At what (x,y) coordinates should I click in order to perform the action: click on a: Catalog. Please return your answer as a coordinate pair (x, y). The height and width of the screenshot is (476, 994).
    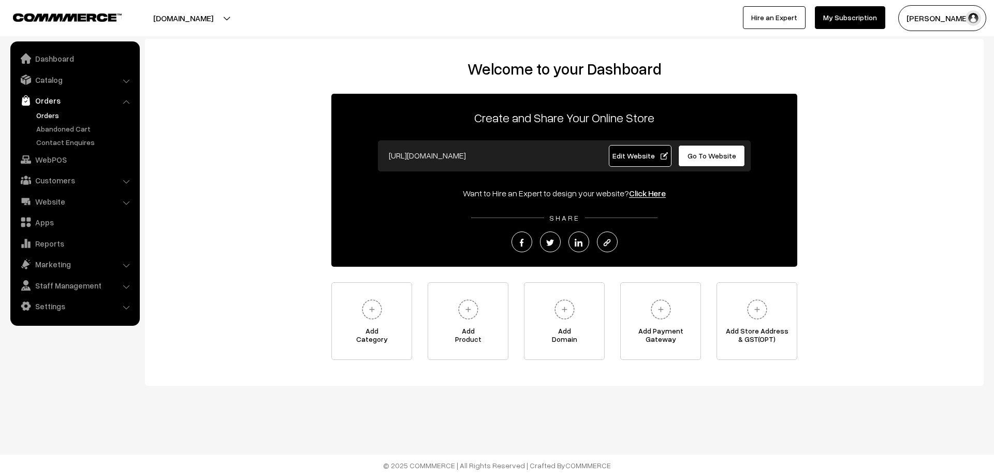
    Looking at the image, I should click on (75, 80).